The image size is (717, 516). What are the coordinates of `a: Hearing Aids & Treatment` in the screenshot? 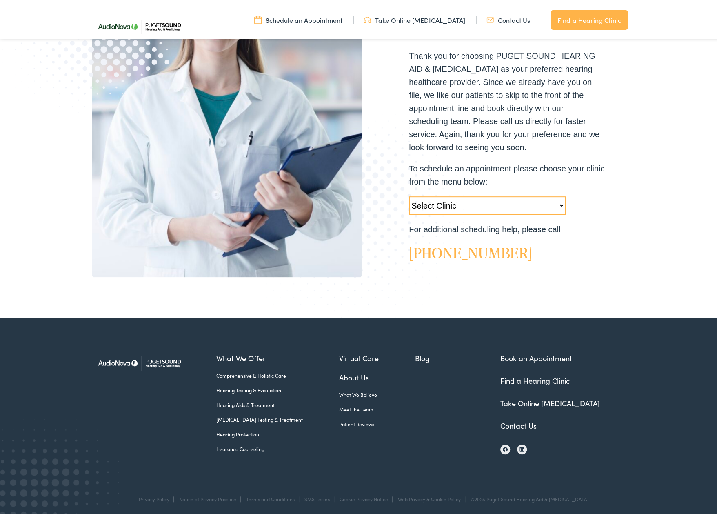 It's located at (278, 403).